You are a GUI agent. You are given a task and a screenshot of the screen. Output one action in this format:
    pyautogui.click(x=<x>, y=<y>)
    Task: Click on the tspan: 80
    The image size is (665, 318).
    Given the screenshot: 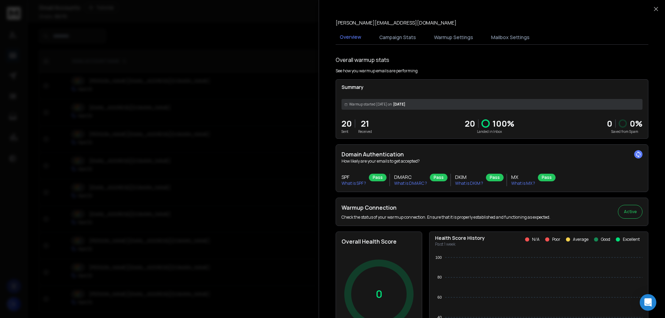 What is the action you would take?
    pyautogui.click(x=440, y=278)
    